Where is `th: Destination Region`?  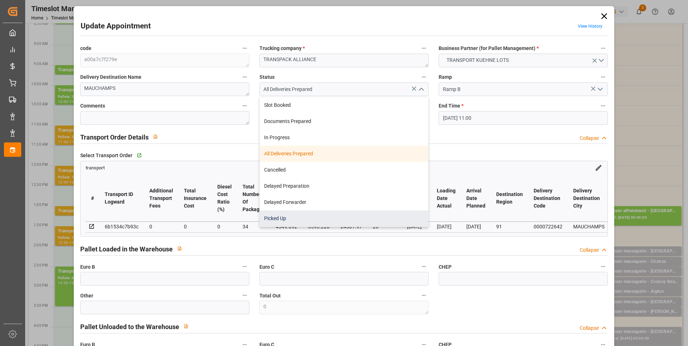
th: Destination Region is located at coordinates (509, 198).